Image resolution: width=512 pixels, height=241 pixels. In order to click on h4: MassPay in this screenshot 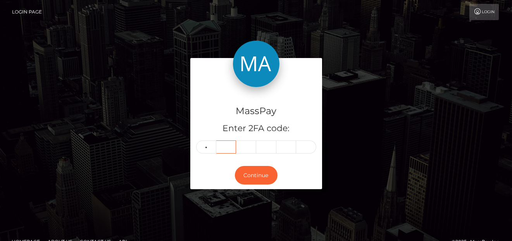, I will do `click(256, 111)`.